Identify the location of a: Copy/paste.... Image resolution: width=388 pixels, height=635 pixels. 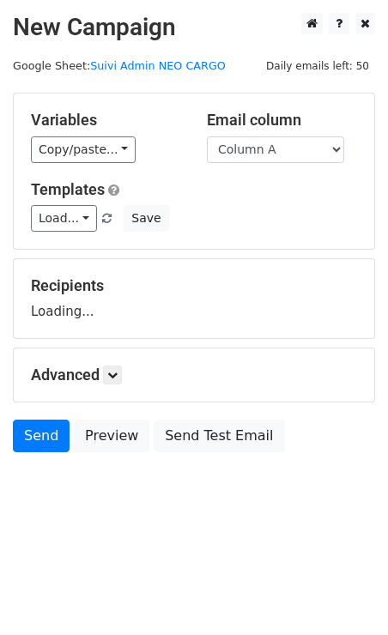
(83, 149).